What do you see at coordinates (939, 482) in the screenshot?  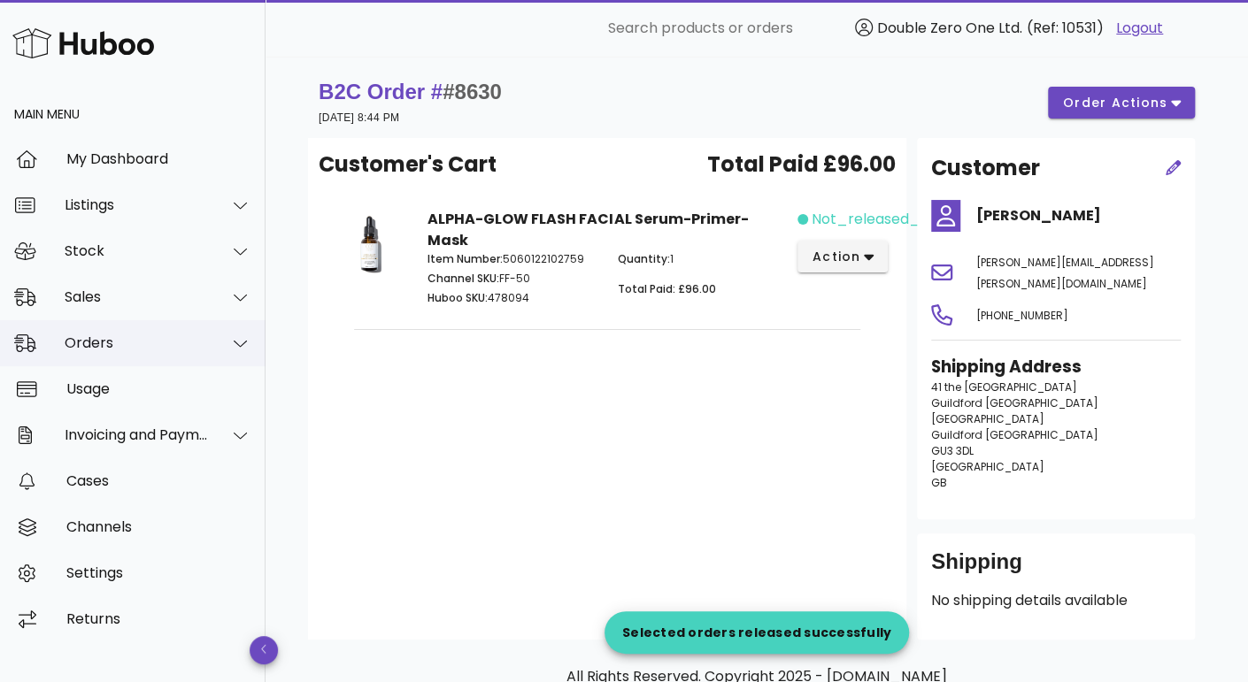 I see `span: GB` at bounding box center [939, 482].